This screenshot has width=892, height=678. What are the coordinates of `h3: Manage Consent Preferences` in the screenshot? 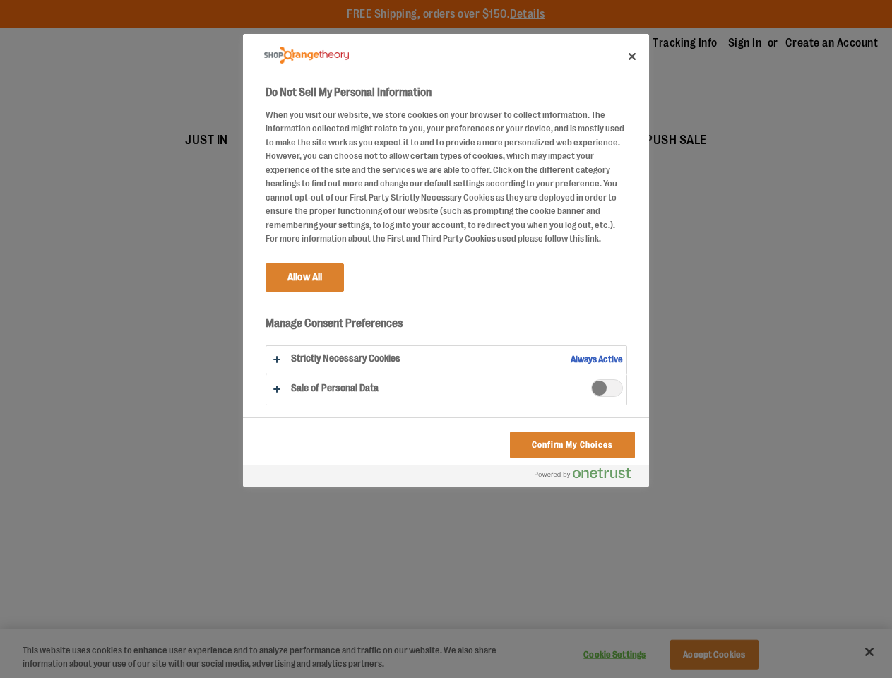 It's located at (446, 327).